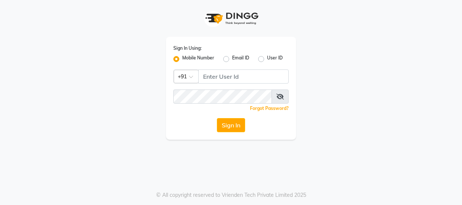 The image size is (462, 205). What do you see at coordinates (231, 125) in the screenshot?
I see `button: Sign In` at bounding box center [231, 125].